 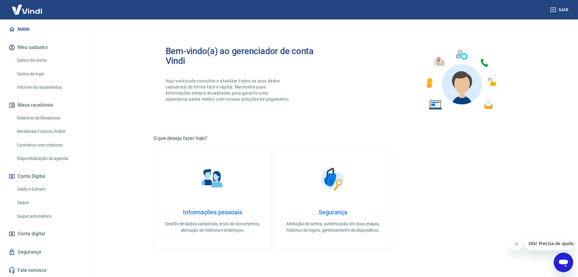 What do you see at coordinates (461, 80) in the screenshot?
I see `img: Imagem de um avatar masculino com diversos icones exemplificando as funcionalidades do gerenciado...` at bounding box center [461, 80].